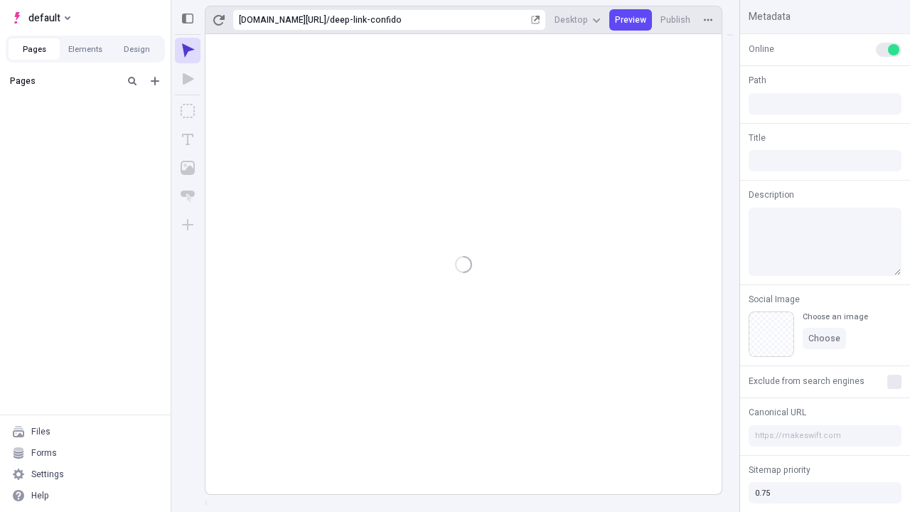 This screenshot has height=512, width=910. I want to click on span: Sitemap priority, so click(779, 470).